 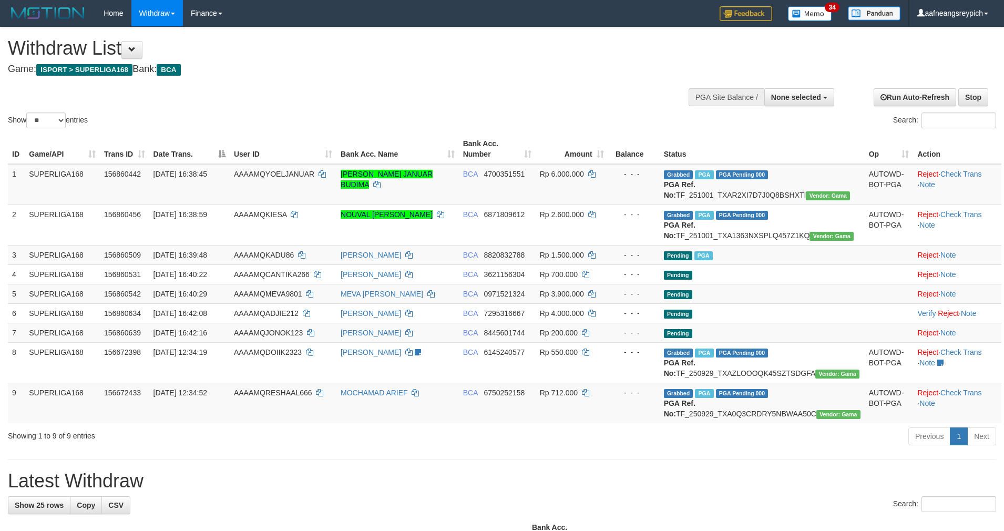 What do you see at coordinates (957, 149) in the screenshot?
I see `th: Action` at bounding box center [957, 149].